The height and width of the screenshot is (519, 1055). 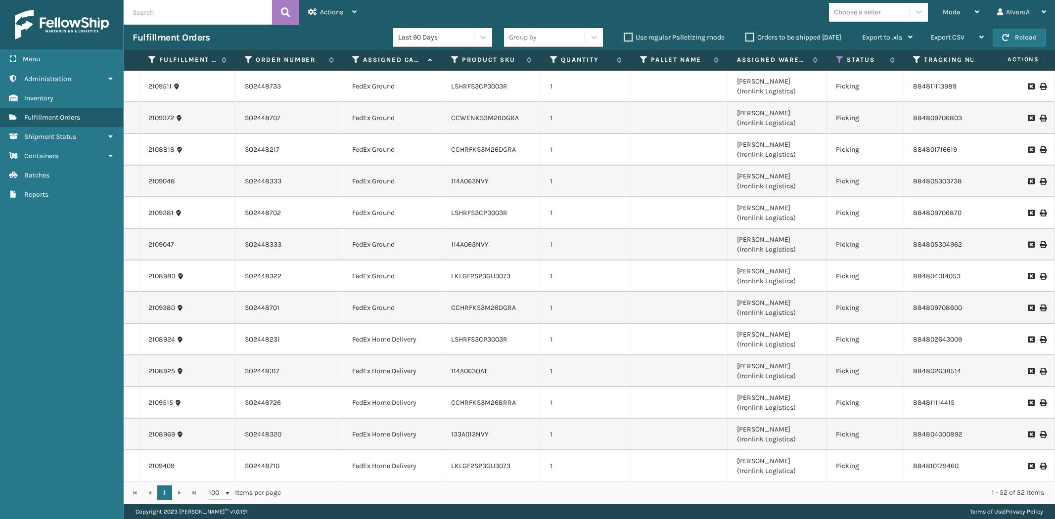 What do you see at coordinates (483, 308) in the screenshot?
I see `a: CCHRFKS3M26DGRA` at bounding box center [483, 308].